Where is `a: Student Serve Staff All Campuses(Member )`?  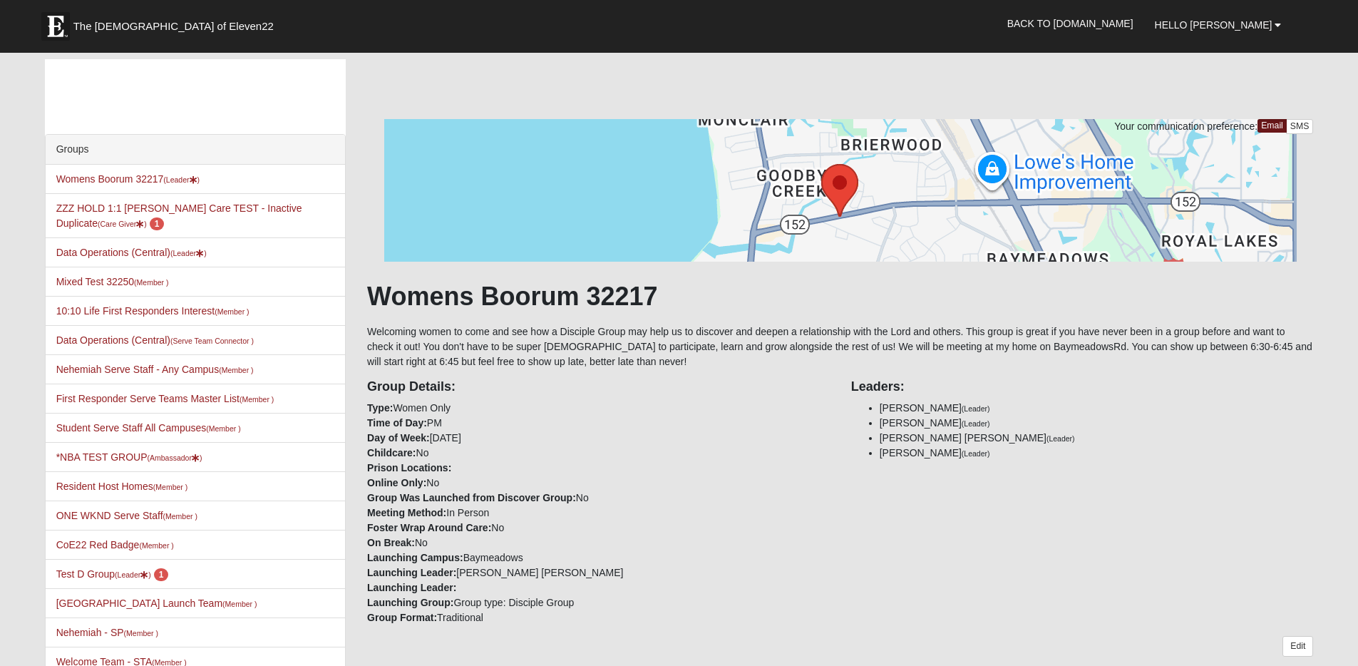 a: Student Serve Staff All Campuses(Member ) is located at coordinates (148, 428).